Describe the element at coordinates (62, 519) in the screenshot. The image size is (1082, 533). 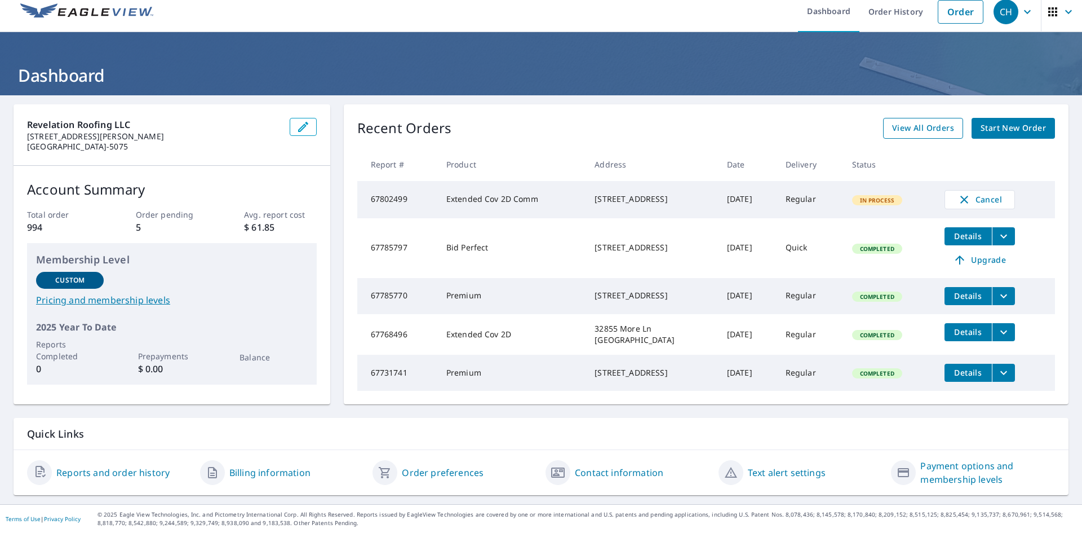
I see `a: Privacy Policy` at that location.